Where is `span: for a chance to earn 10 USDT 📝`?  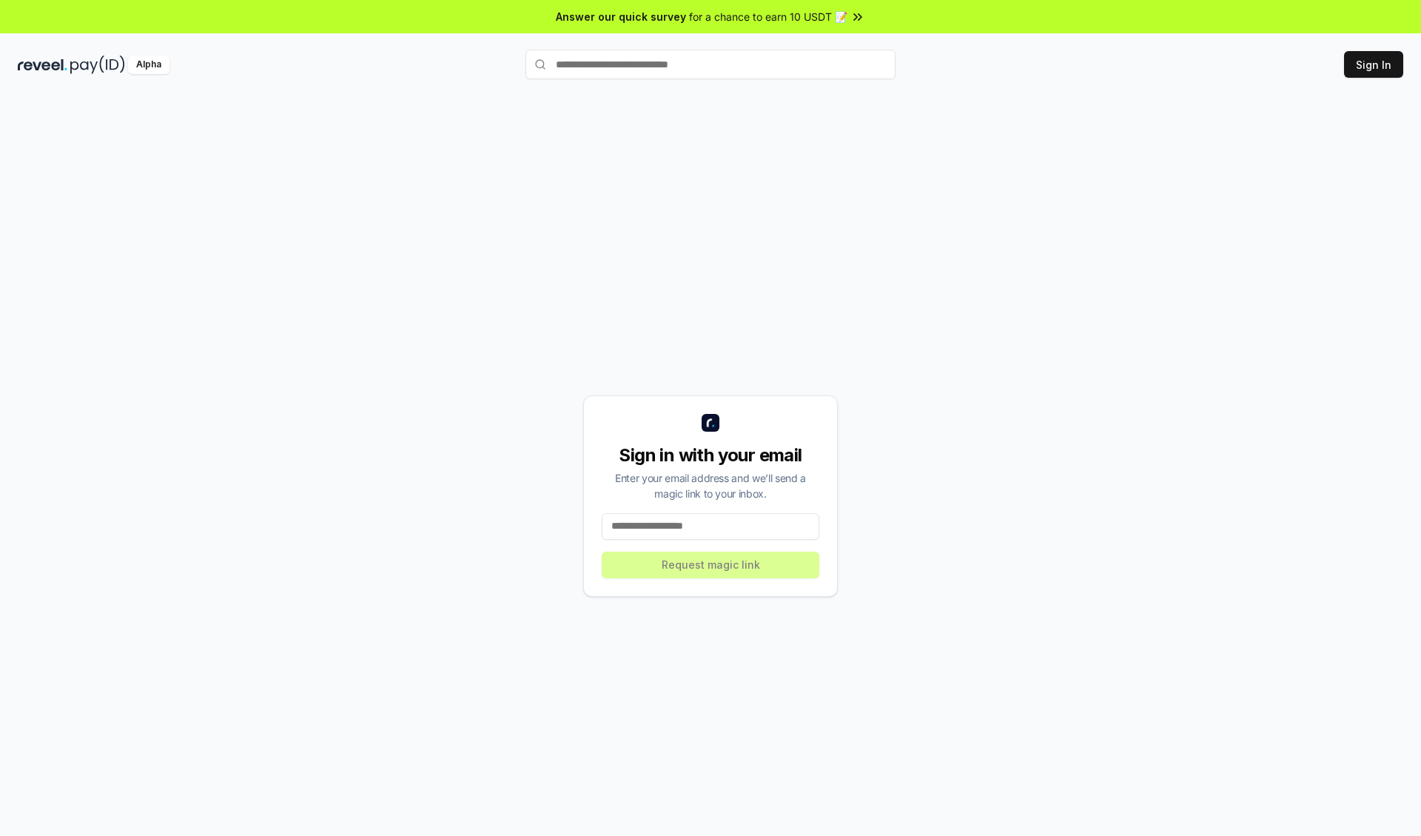 span: for a chance to earn 10 USDT 📝 is located at coordinates (768, 16).